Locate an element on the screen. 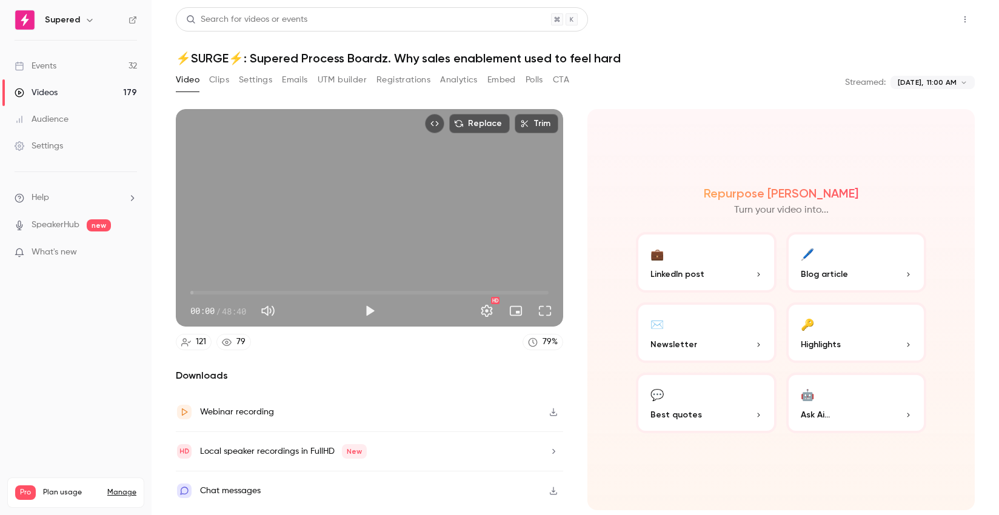 Image resolution: width=999 pixels, height=515 pixels. div: Audience is located at coordinates (41, 119).